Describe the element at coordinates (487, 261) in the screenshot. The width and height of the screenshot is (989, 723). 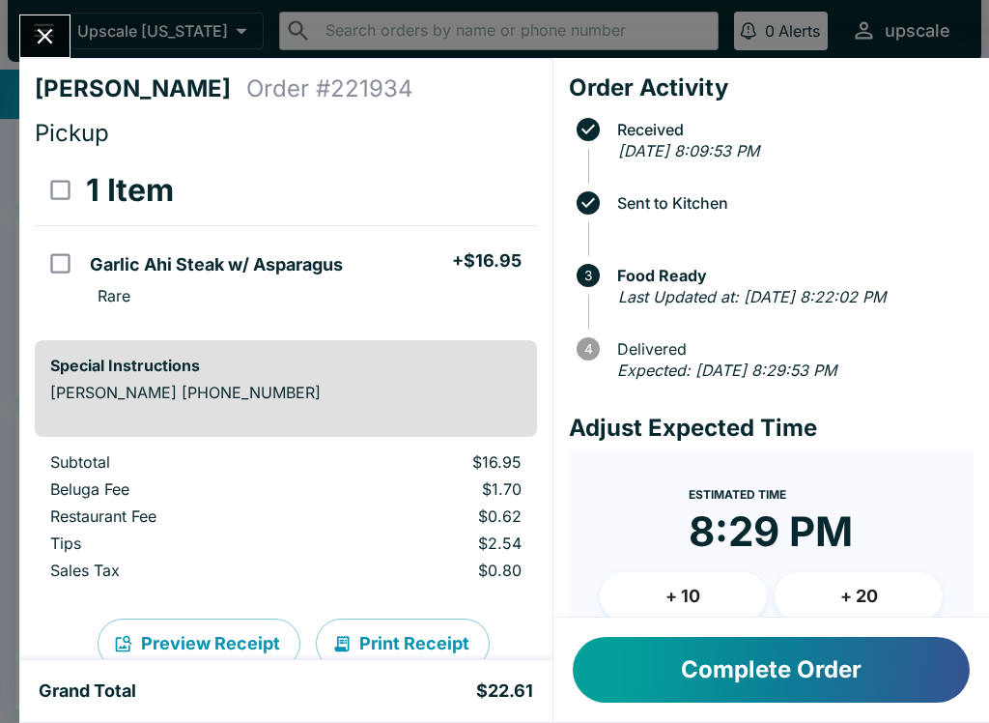
I see `h5: + $16.95` at that location.